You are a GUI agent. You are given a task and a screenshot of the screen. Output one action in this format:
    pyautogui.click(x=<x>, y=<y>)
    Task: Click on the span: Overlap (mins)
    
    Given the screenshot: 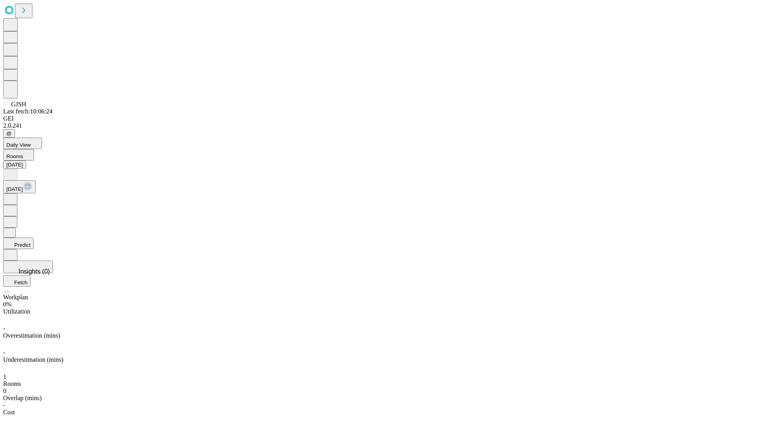 What is the action you would take?
    pyautogui.click(x=22, y=398)
    